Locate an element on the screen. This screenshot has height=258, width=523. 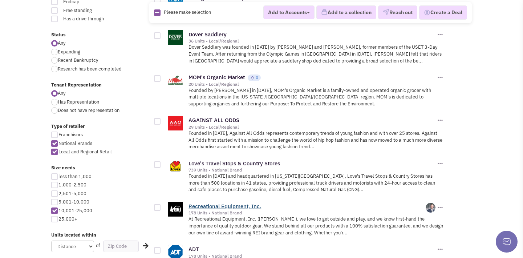
span: of is located at coordinates (98, 245).